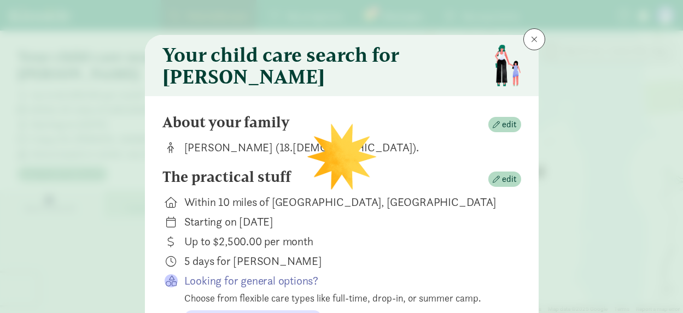 This screenshot has width=683, height=313. I want to click on h4: About your family, so click(226, 122).